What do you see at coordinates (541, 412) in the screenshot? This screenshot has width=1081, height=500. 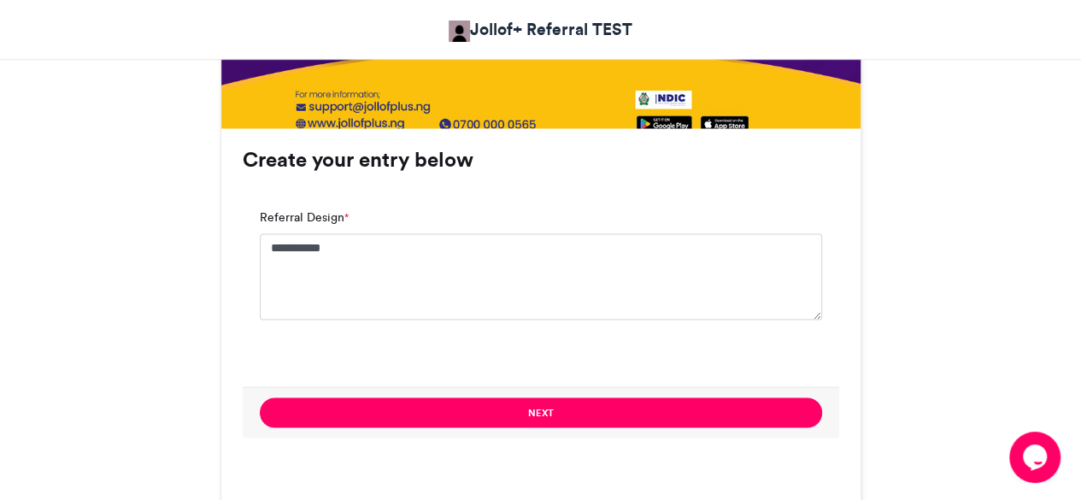 I see `button: Next` at bounding box center [541, 412].